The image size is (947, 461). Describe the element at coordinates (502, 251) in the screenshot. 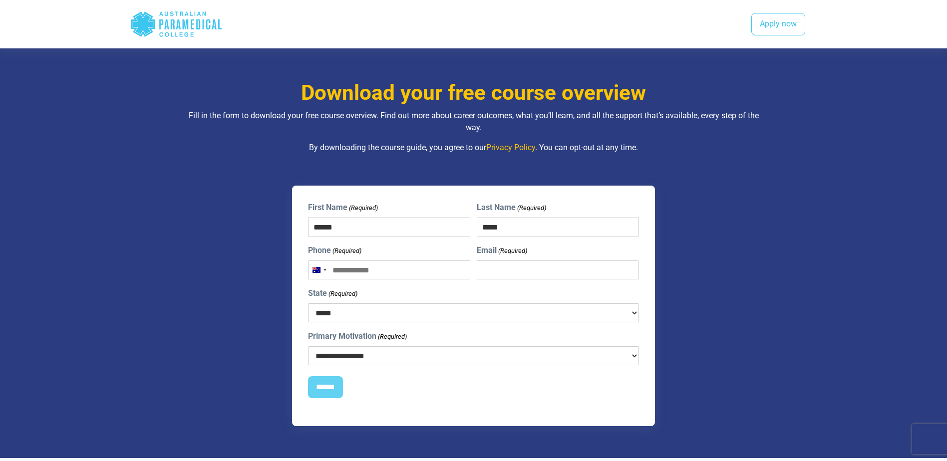

I see `label: Email` at that location.